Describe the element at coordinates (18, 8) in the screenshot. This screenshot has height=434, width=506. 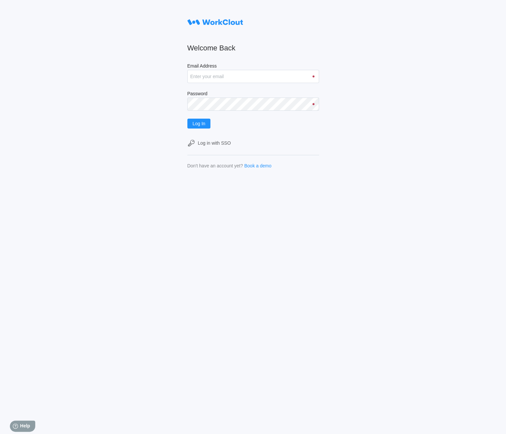
I see `span: Help` at that location.